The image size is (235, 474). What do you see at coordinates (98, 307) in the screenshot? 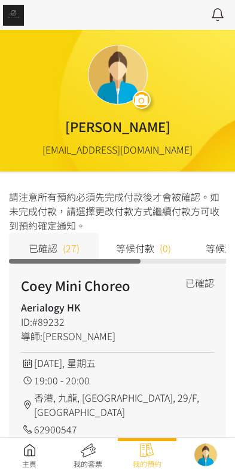
I see `h4: Aerialogy HK` at bounding box center [98, 307].